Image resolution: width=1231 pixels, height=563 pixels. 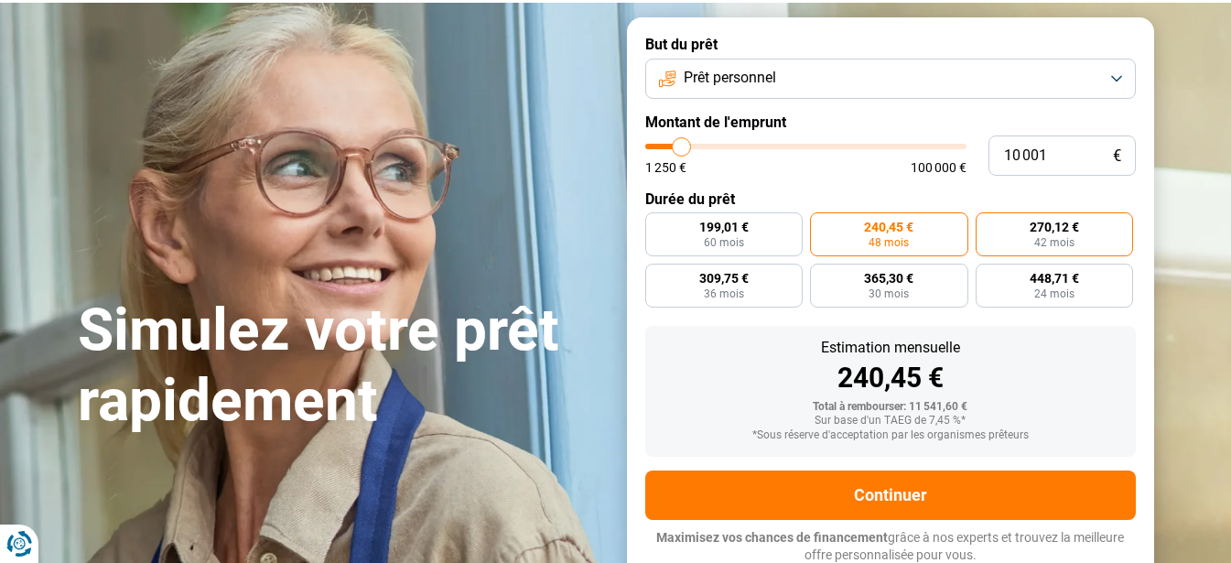 What do you see at coordinates (891, 436) in the screenshot?
I see `div: *Sous réserve d'acceptation par les organismes prêteurs` at bounding box center [891, 436].